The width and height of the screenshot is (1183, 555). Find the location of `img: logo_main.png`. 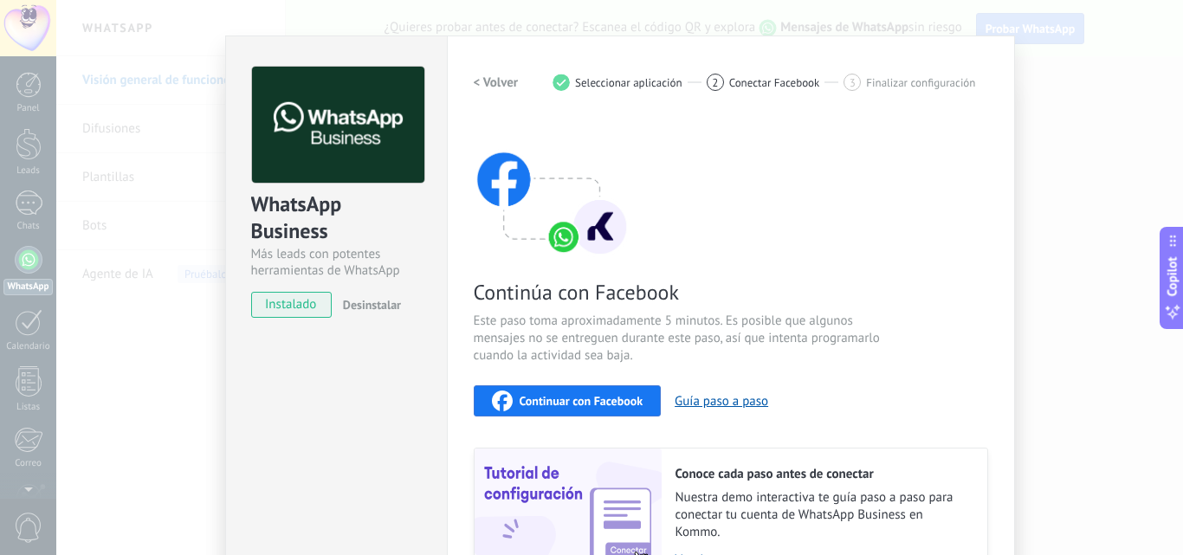

img: logo_main.png is located at coordinates (338, 125).